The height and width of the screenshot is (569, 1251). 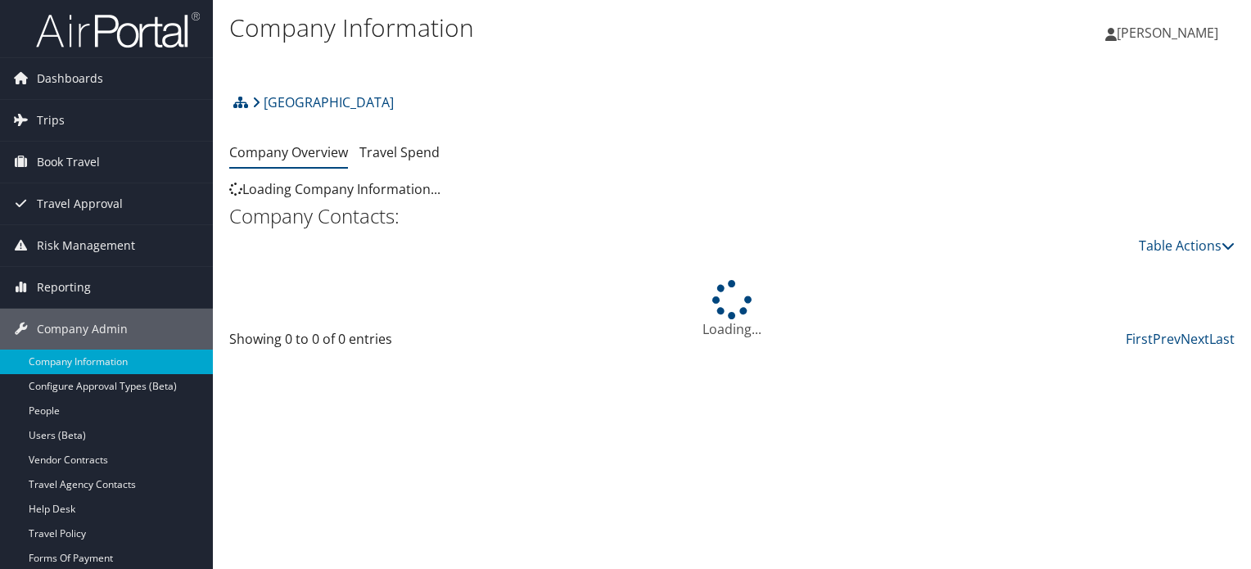 What do you see at coordinates (335, 189) in the screenshot?
I see `span: Loading Company Information...` at bounding box center [335, 189].